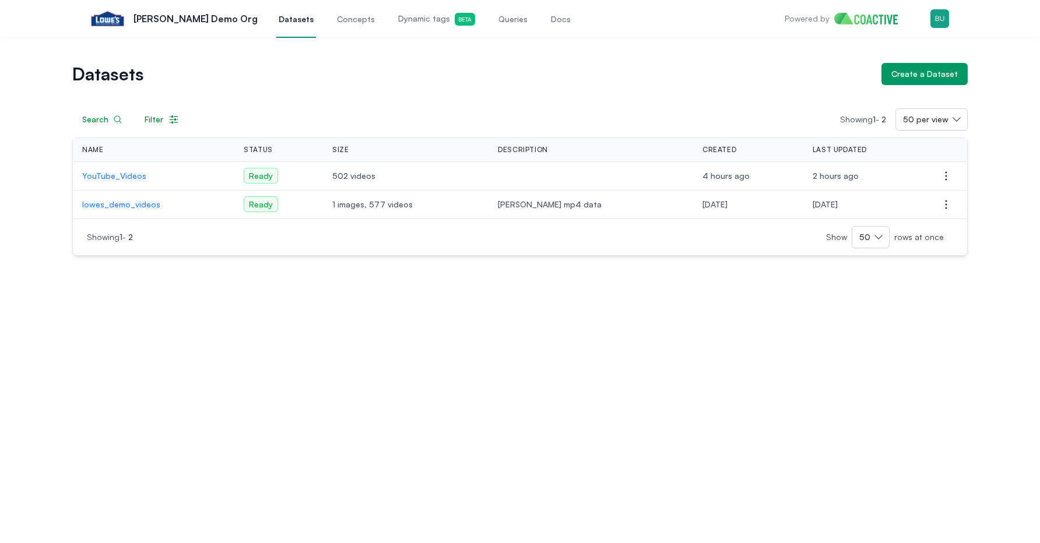  What do you see at coordinates (864, 237) in the screenshot?
I see `span: 50` at bounding box center [864, 237].